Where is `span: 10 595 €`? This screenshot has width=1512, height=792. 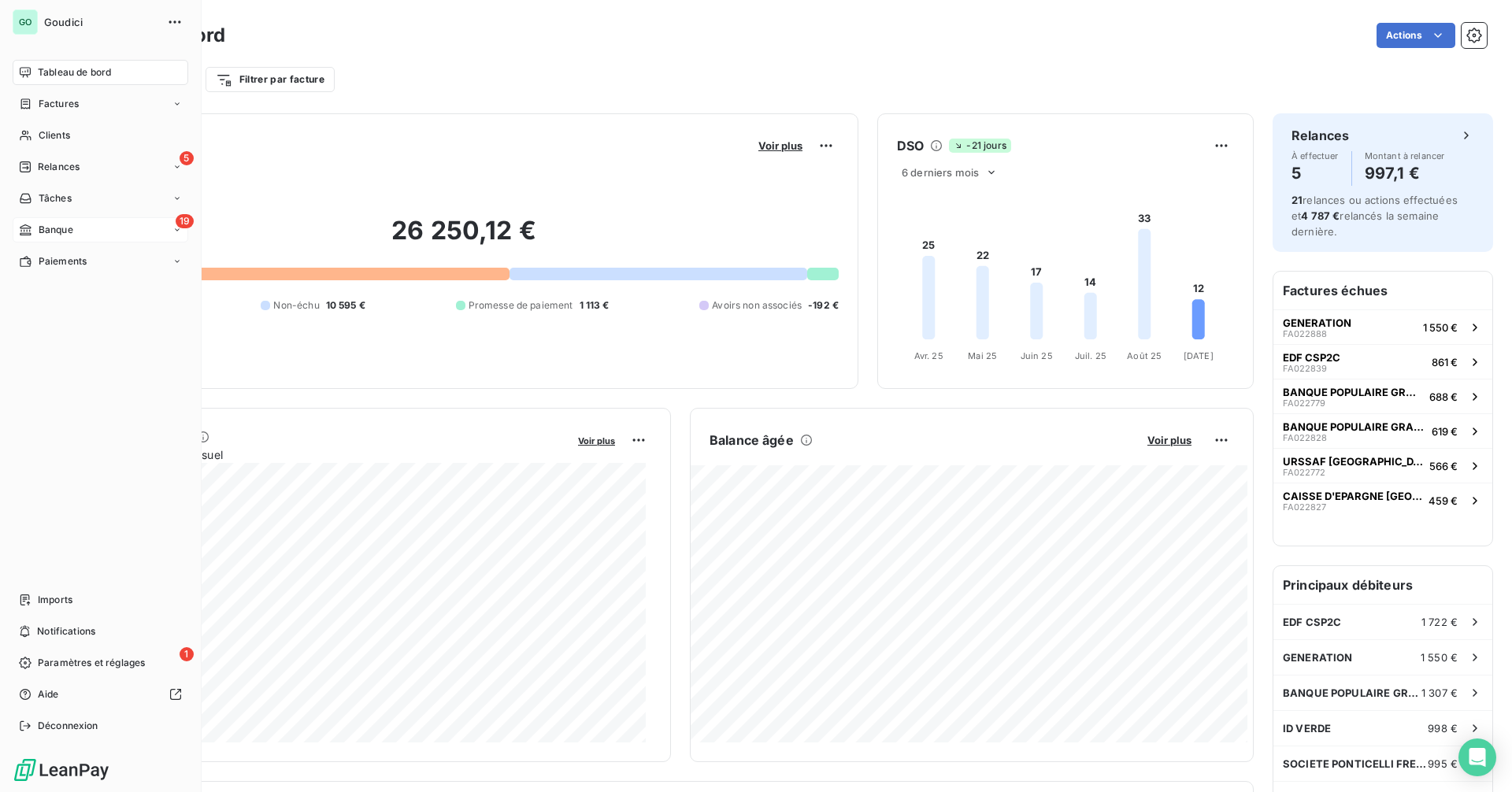
span: 10 595 € is located at coordinates (346, 305).